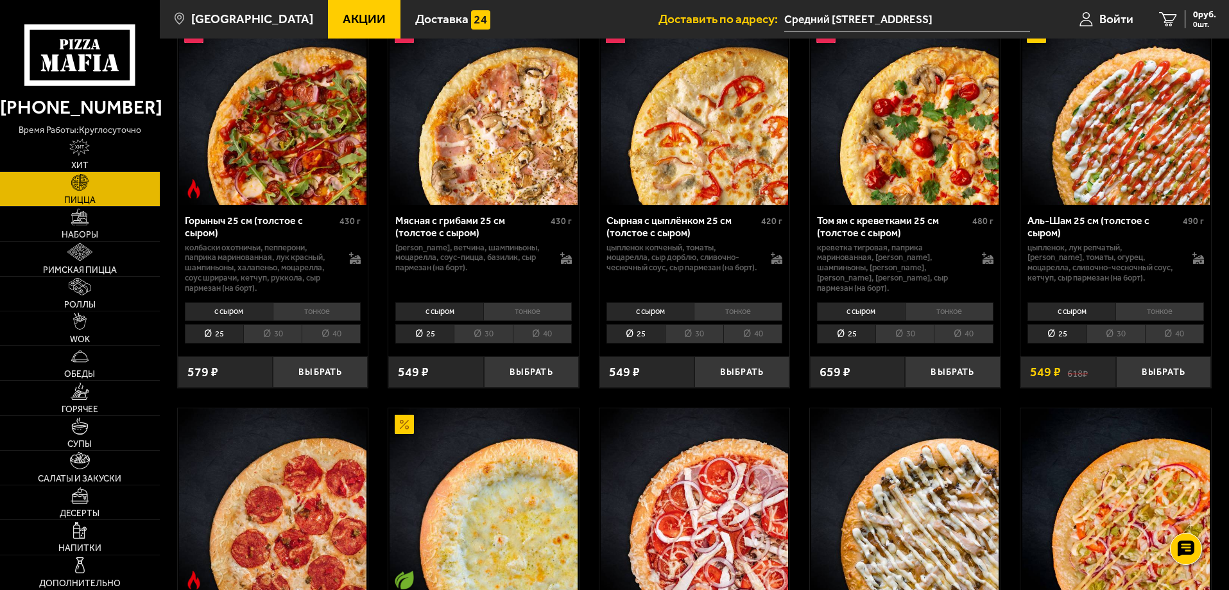  Describe the element at coordinates (907, 19) in the screenshot. I see `input: Ваш адрес доставки` at that location.